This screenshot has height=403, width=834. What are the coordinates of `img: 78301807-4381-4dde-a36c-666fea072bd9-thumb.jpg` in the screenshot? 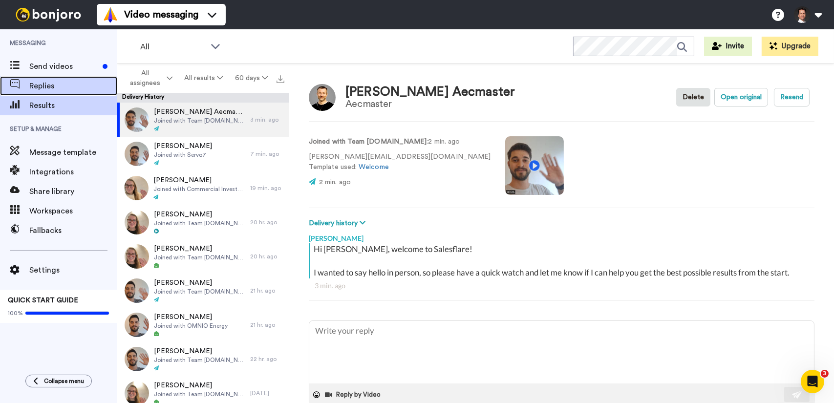 It's located at (137, 154).